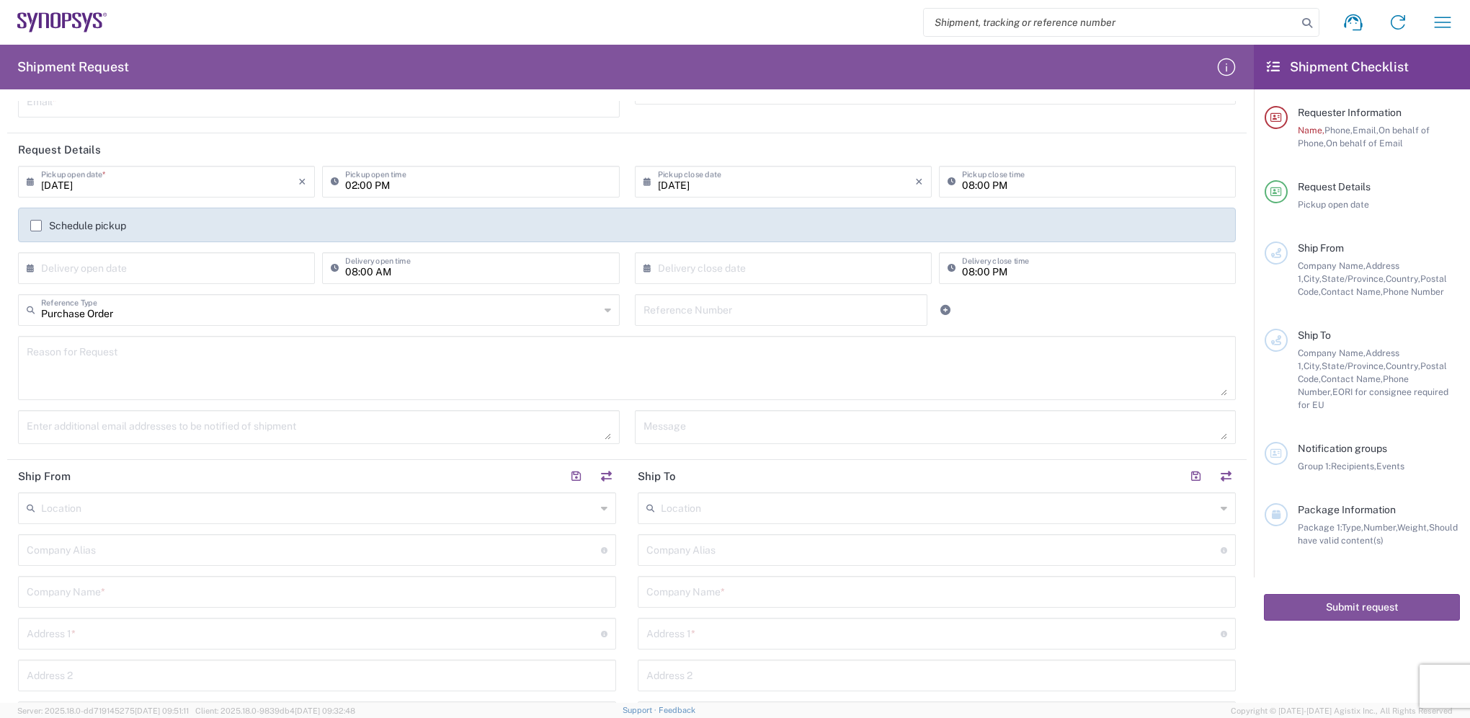 The width and height of the screenshot is (1470, 718). What do you see at coordinates (1390, 466) in the screenshot?
I see `span: Events` at bounding box center [1390, 466].